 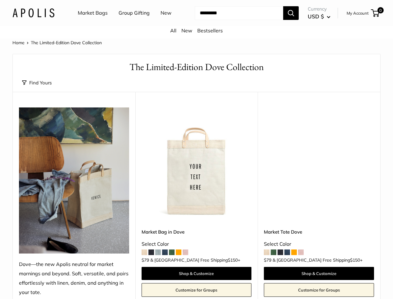 What do you see at coordinates (210, 31) in the screenshot?
I see `a: Bestsellers` at bounding box center [210, 31].